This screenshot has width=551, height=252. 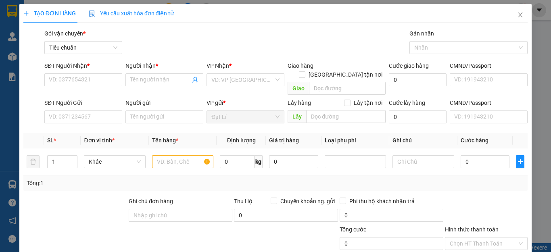 I want to click on span: close, so click(x=520, y=15).